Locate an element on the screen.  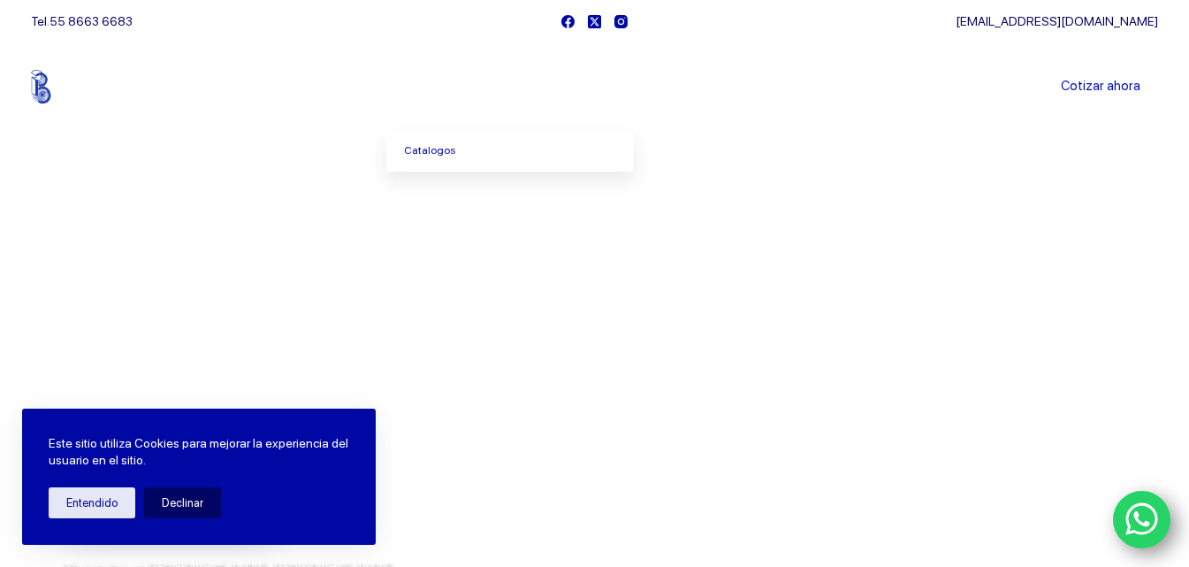
a: WhatsApp is located at coordinates (1142, 520).